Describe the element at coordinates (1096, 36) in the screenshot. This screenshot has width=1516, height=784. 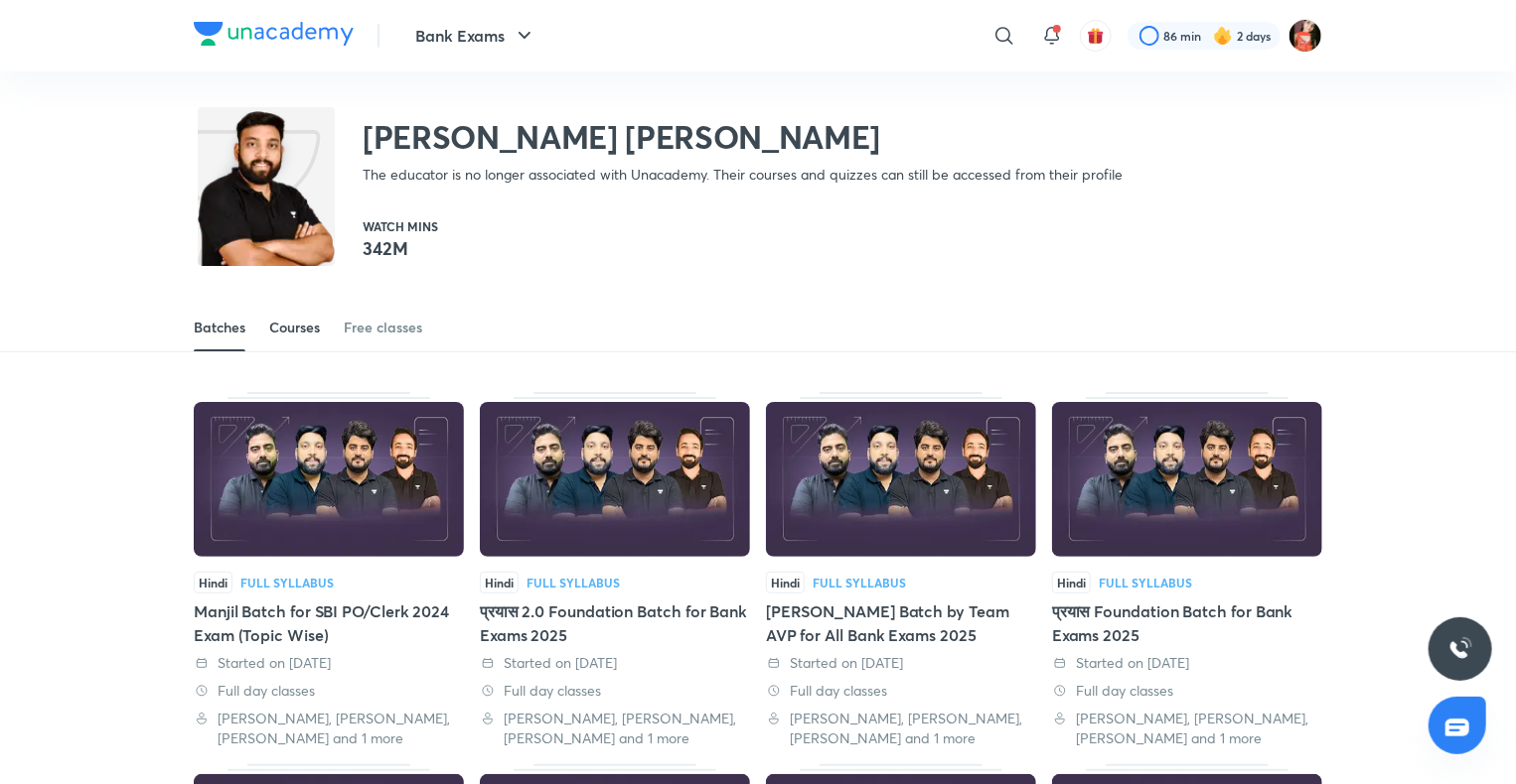
I see `img: avatar` at that location.